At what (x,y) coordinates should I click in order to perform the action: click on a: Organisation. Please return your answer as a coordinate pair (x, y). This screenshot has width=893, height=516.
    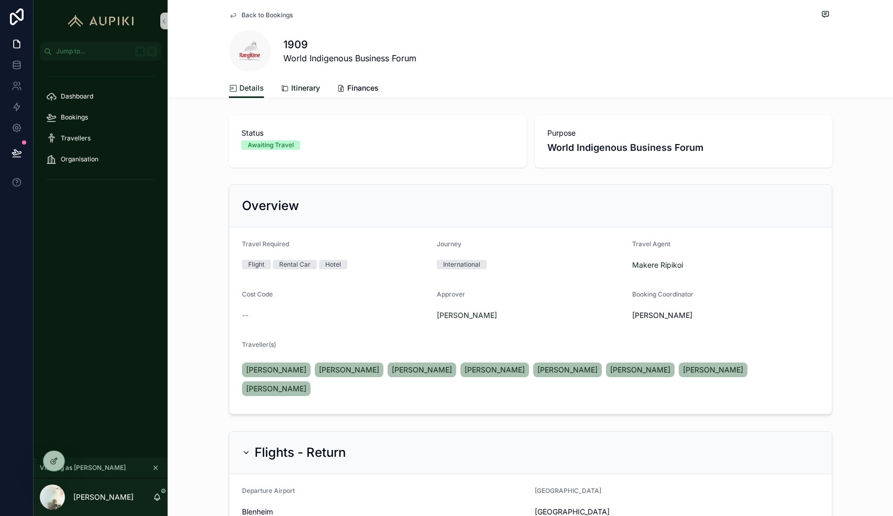
    Looking at the image, I should click on (101, 159).